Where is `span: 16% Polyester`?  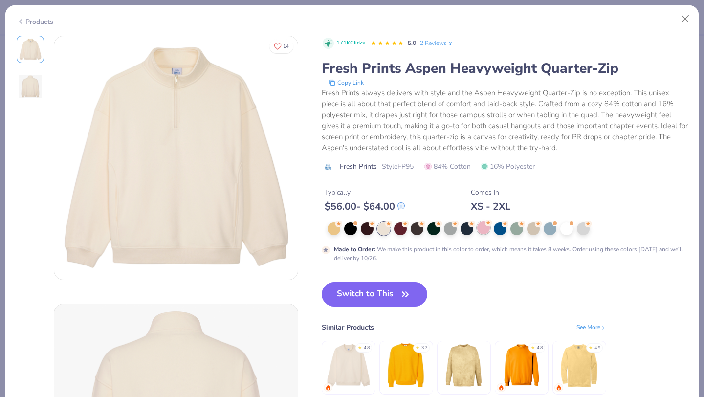
span: 16% Polyester is located at coordinates (508, 166).